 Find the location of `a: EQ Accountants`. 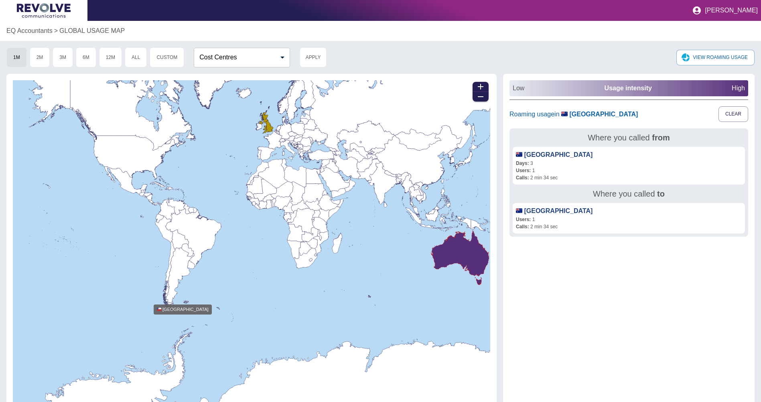

a: EQ Accountants is located at coordinates (29, 31).